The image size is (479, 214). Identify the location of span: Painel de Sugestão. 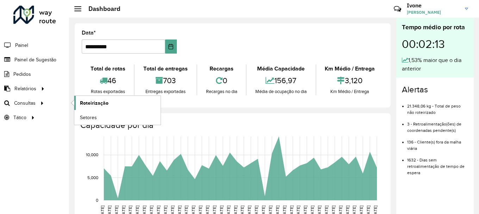
(35, 59).